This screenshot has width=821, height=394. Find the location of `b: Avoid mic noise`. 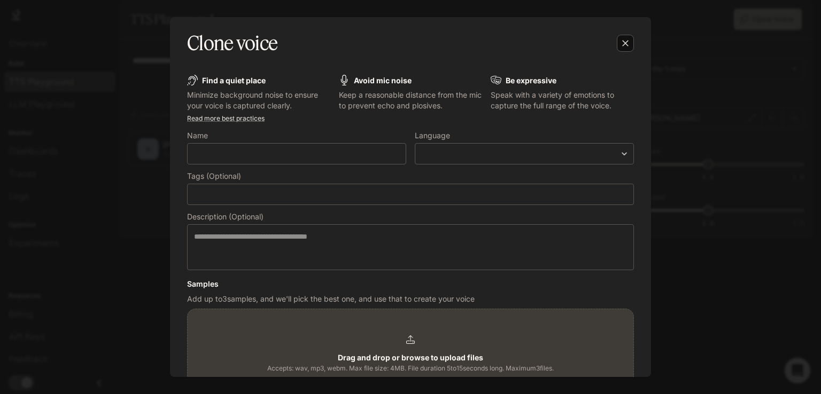

b: Avoid mic noise is located at coordinates (383, 80).